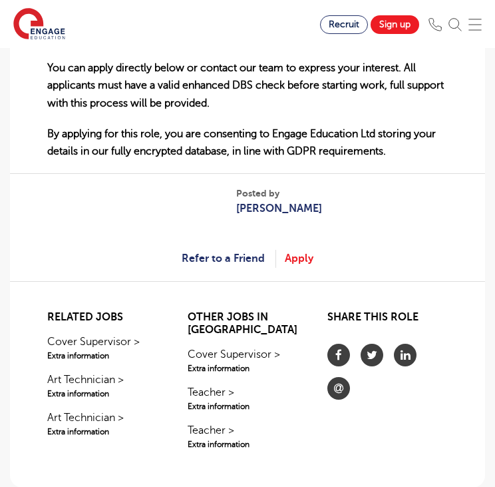 The height and width of the screenshot is (487, 495). Describe the element at coordinates (39, 25) in the screenshot. I see `img: Engage Education` at that location.